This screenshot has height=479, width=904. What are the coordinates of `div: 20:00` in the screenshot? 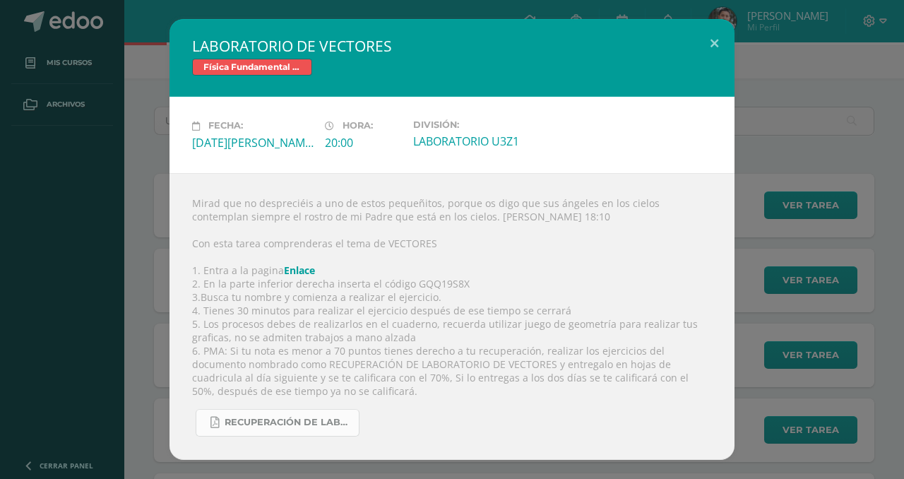 It's located at (363, 143).